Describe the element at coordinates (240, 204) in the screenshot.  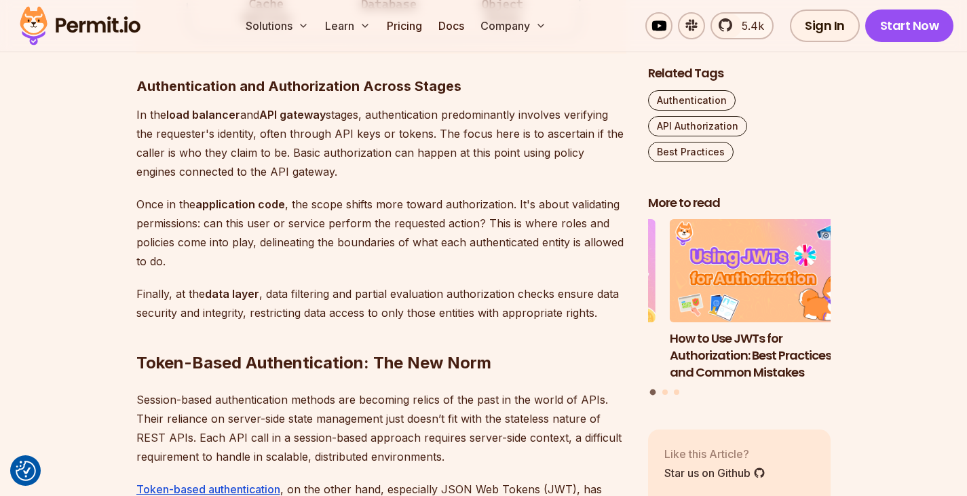
I see `strong: application code` at that location.